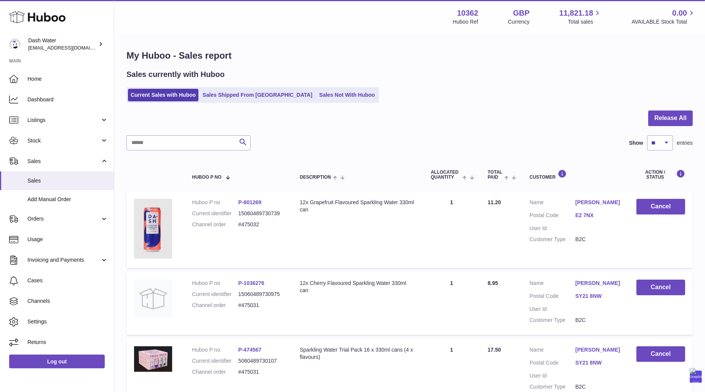 The height and width of the screenshot is (392, 705). I want to click on span: Description, so click(315, 177).